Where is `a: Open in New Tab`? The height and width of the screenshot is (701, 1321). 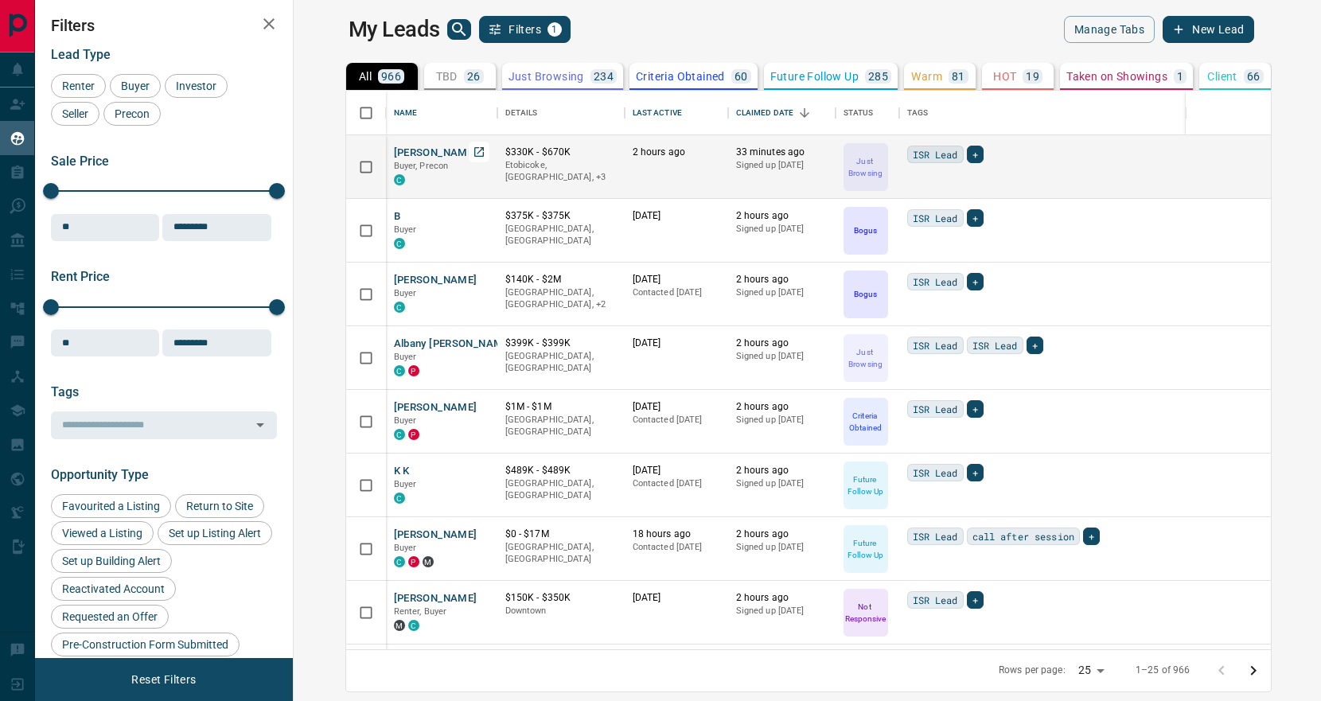
a: Open in New Tab is located at coordinates (479, 152).